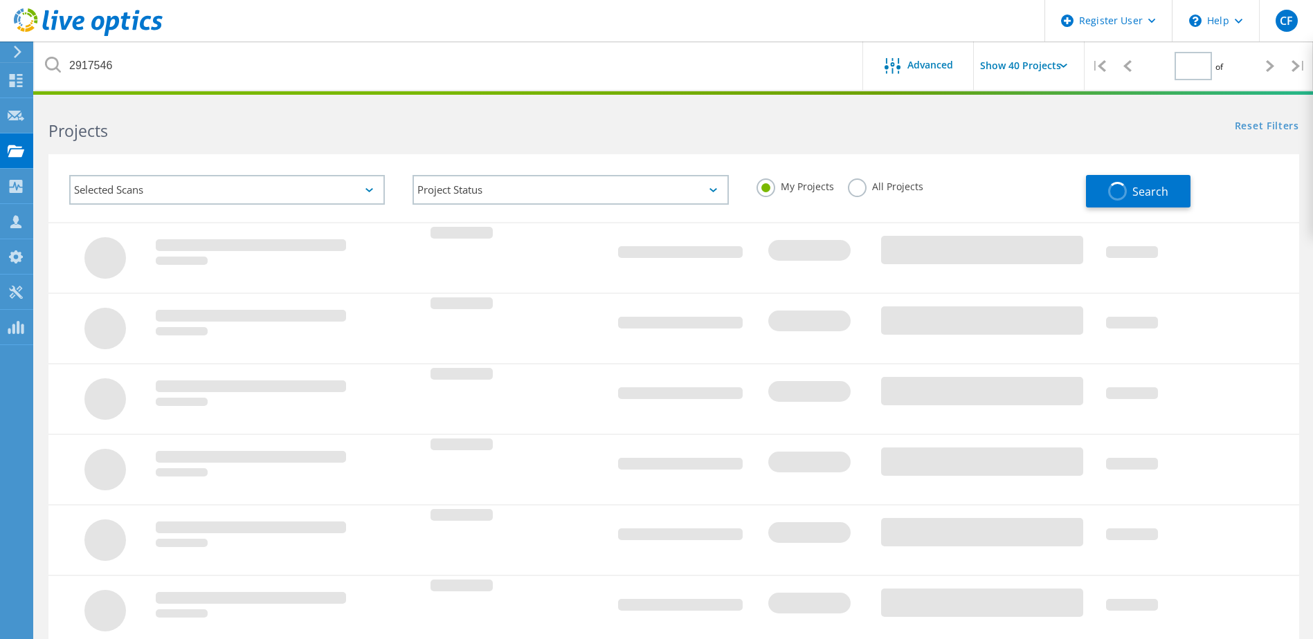  I want to click on a: Live Optics Dashboard, so click(88, 34).